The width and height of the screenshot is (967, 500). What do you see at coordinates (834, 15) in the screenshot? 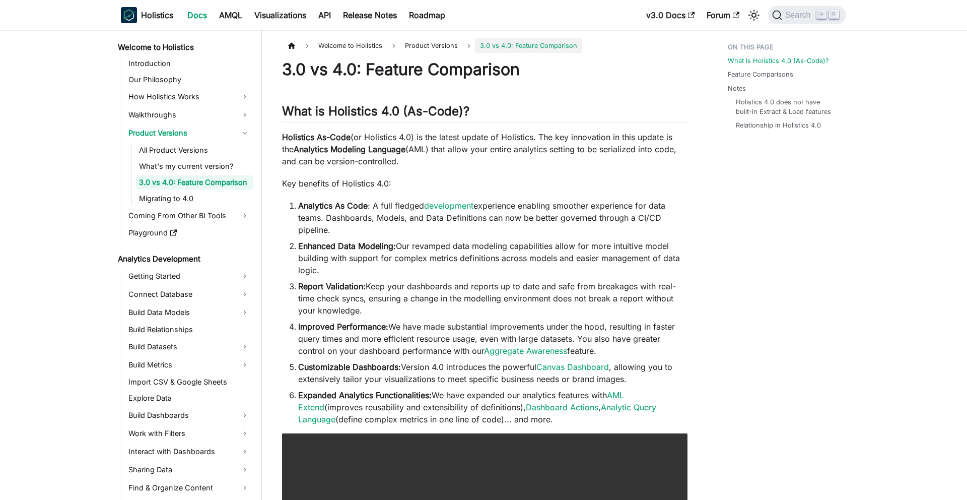
I see `kbd: K` at bounding box center [834, 15].